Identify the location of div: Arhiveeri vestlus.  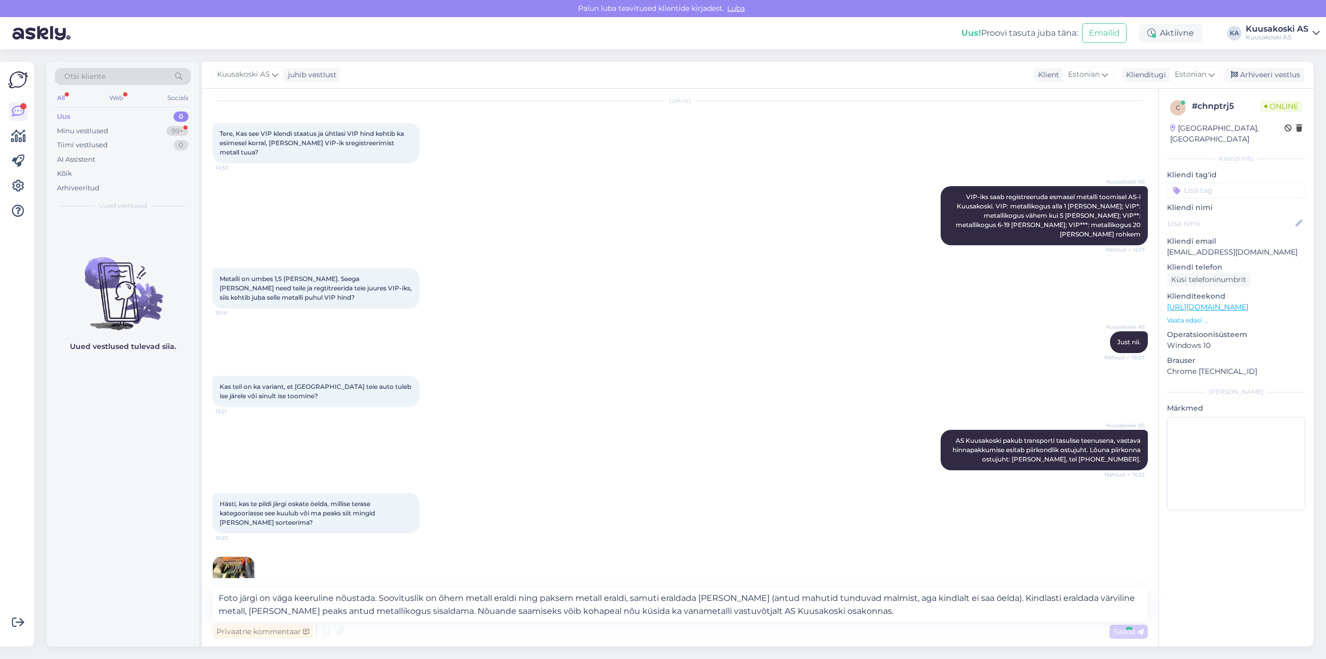
(1265, 75).